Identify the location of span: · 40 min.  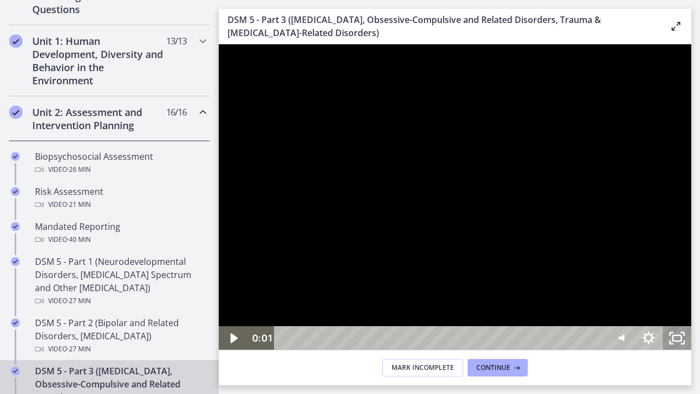
(79, 240).